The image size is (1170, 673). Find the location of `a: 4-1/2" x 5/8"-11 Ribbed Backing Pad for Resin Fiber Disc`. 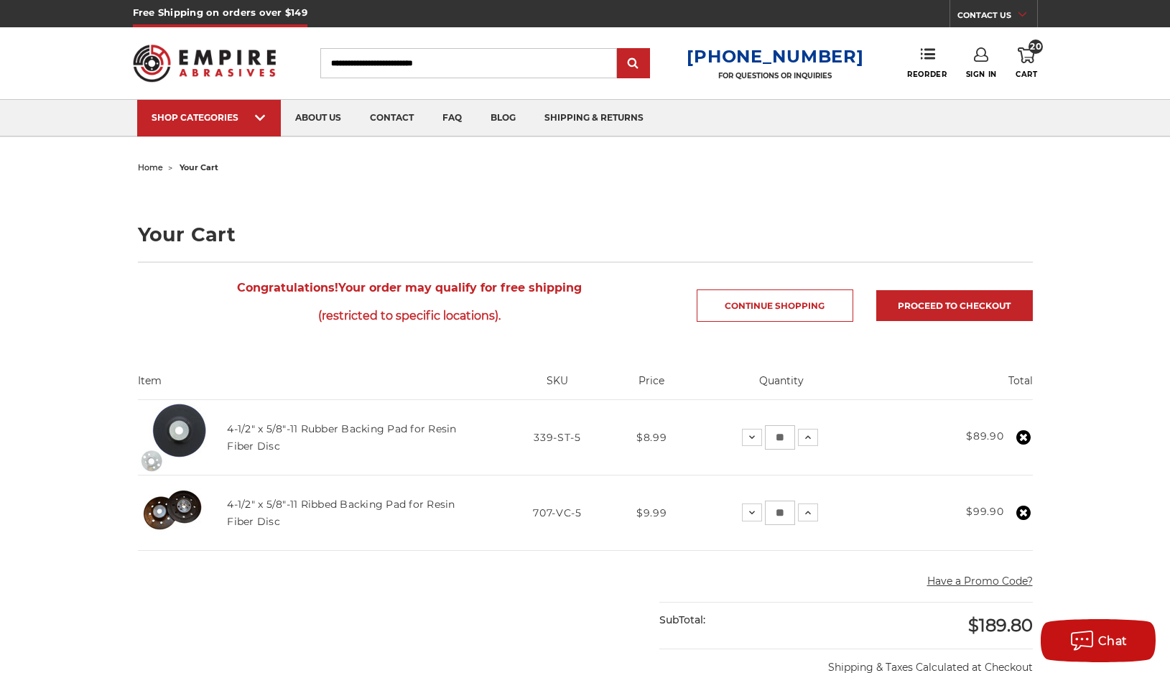

a: 4-1/2" x 5/8"-11 Ribbed Backing Pad for Resin Fiber Disc is located at coordinates (340, 513).